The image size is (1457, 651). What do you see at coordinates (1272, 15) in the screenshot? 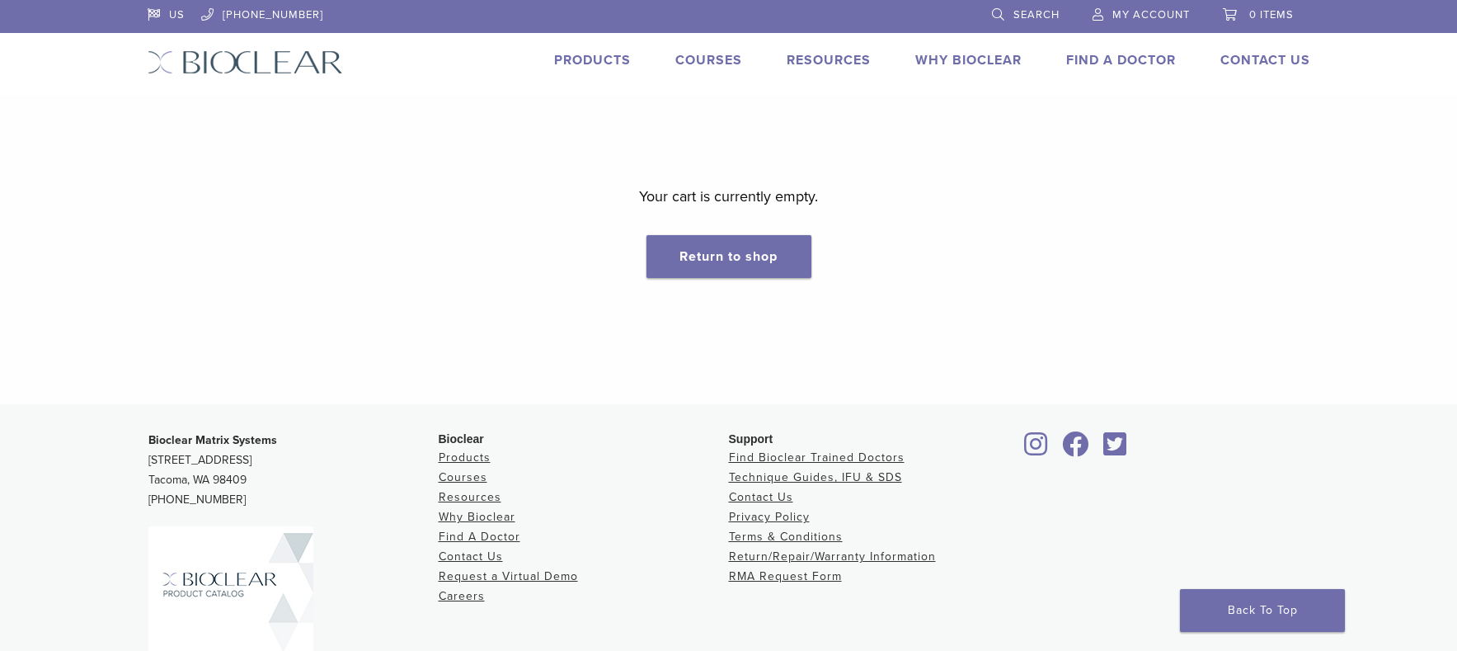
I see `span: 0 items` at bounding box center [1272, 15].